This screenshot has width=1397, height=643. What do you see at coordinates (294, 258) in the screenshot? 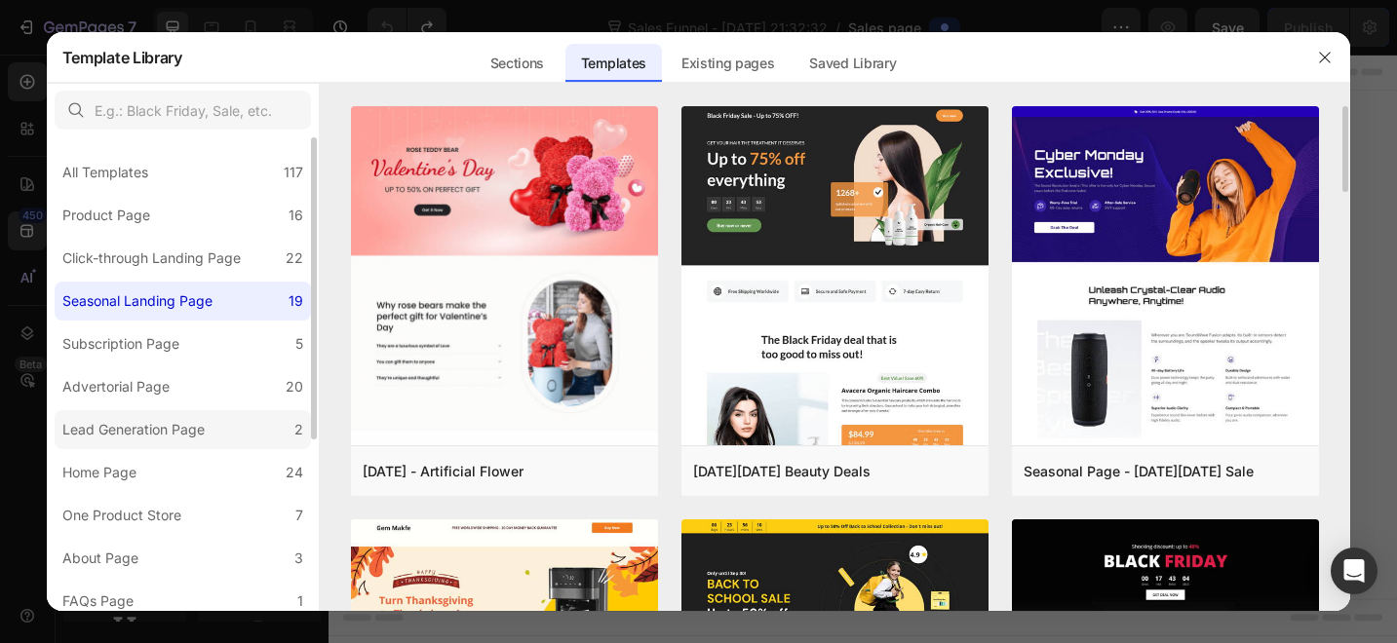
I see `div: 22` at bounding box center [294, 258].